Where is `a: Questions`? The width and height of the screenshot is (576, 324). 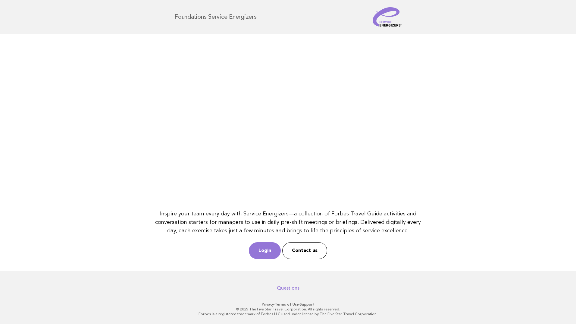
a: Questions is located at coordinates (288, 288).